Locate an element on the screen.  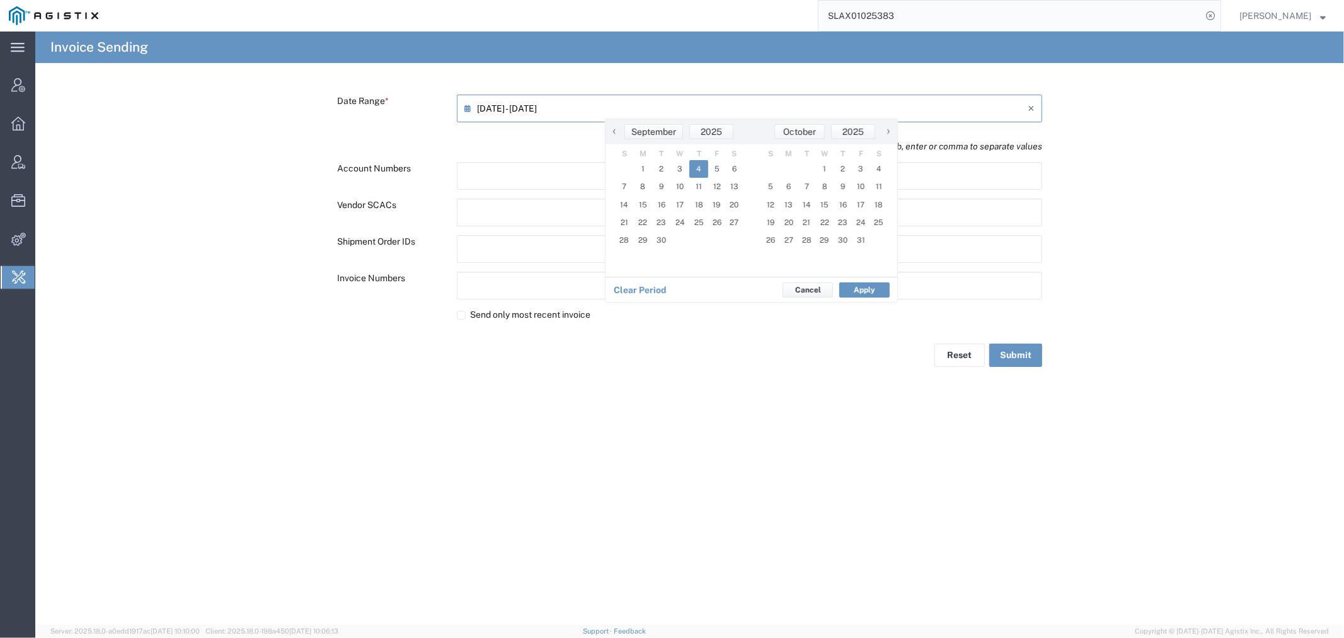
bs-daterangepicker-container: calendar is located at coordinates (751, 210).